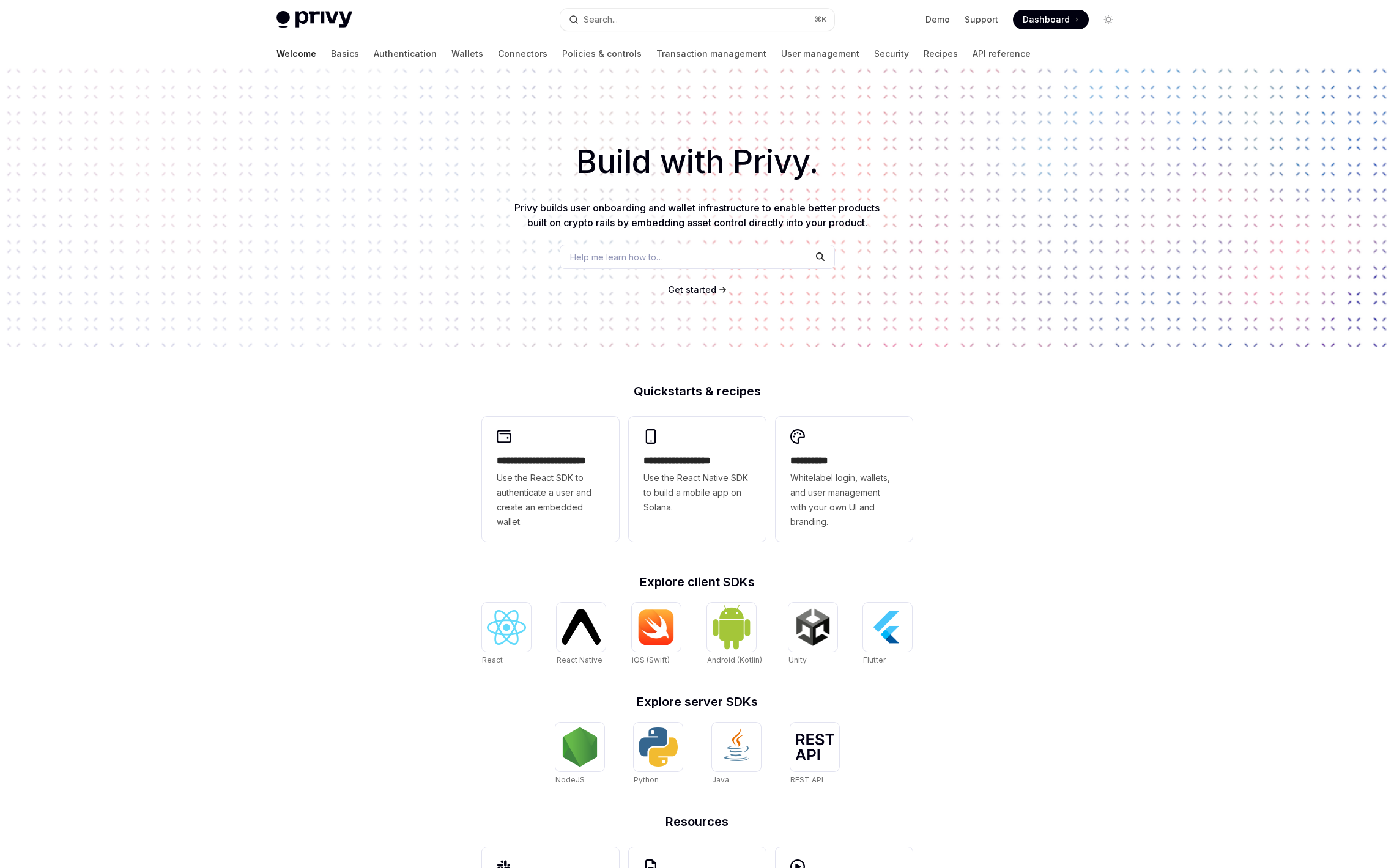 Image resolution: width=1394 pixels, height=868 pixels. Describe the element at coordinates (844, 500) in the screenshot. I see `span: Whitelabel login, wallets, and user management with your own UI and branding.` at that location.